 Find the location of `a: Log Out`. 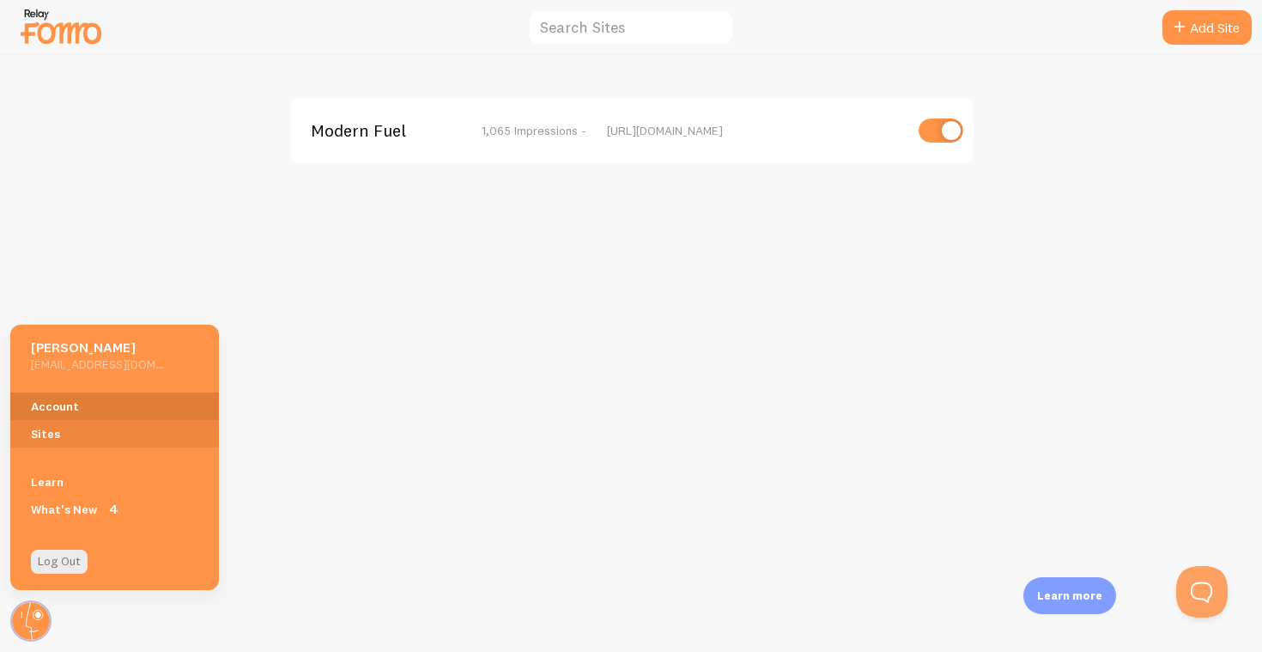

a: Log Out is located at coordinates (59, 562).